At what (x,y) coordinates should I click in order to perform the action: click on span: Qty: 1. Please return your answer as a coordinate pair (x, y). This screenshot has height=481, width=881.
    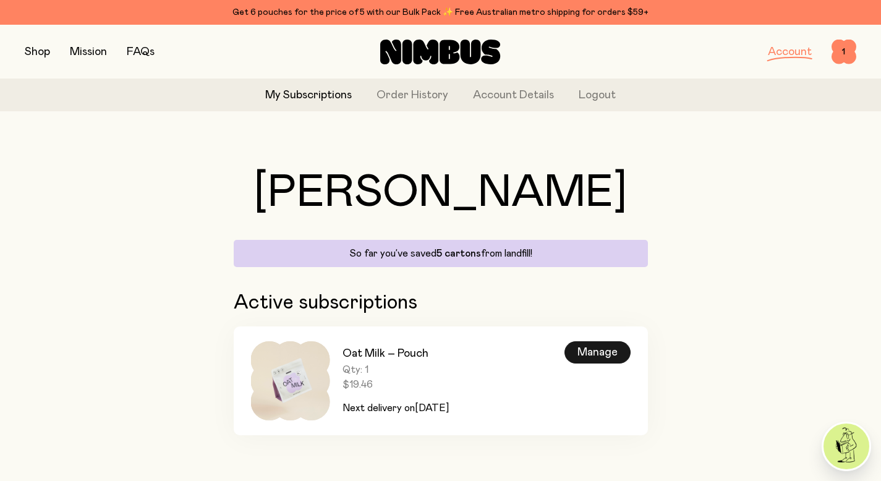
    Looking at the image, I should click on (396, 370).